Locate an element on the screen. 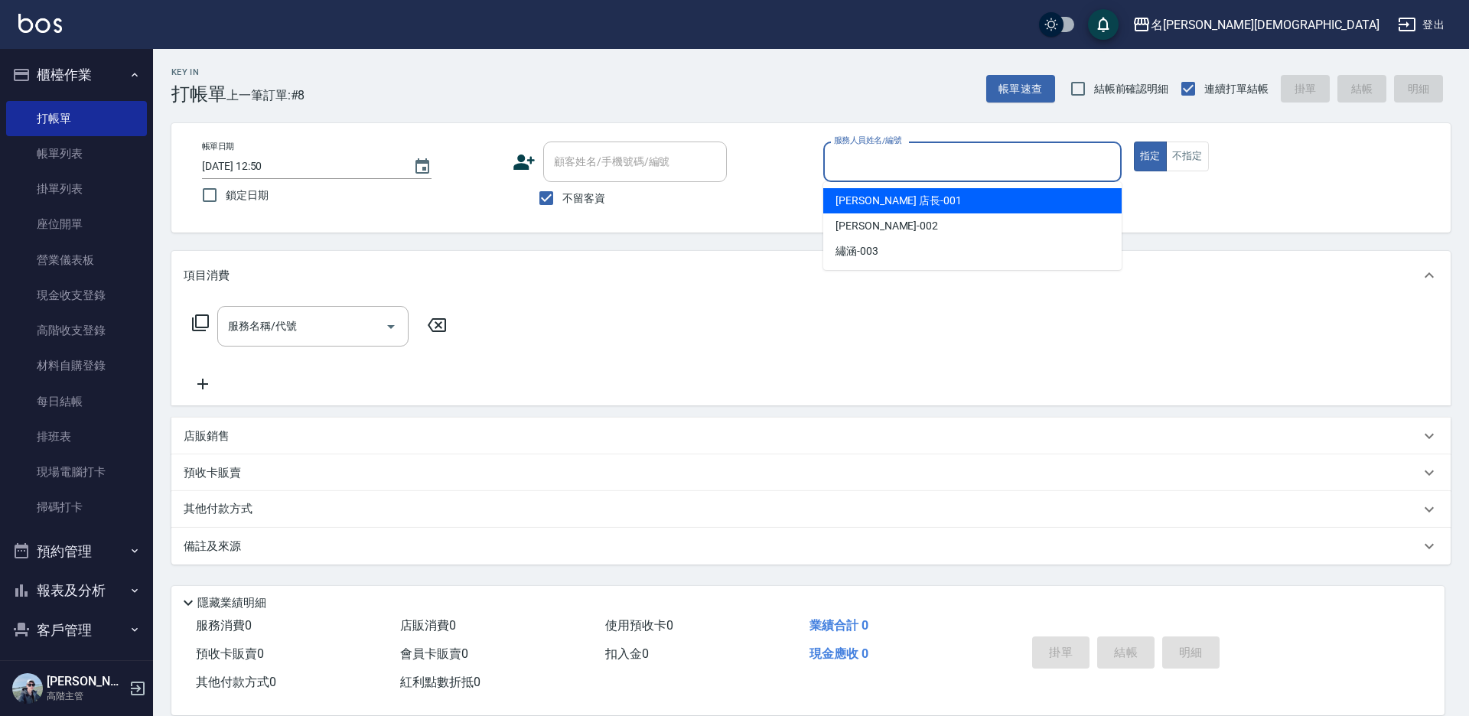 The width and height of the screenshot is (1469, 716). button: 員工及薪資 is located at coordinates (76, 669).